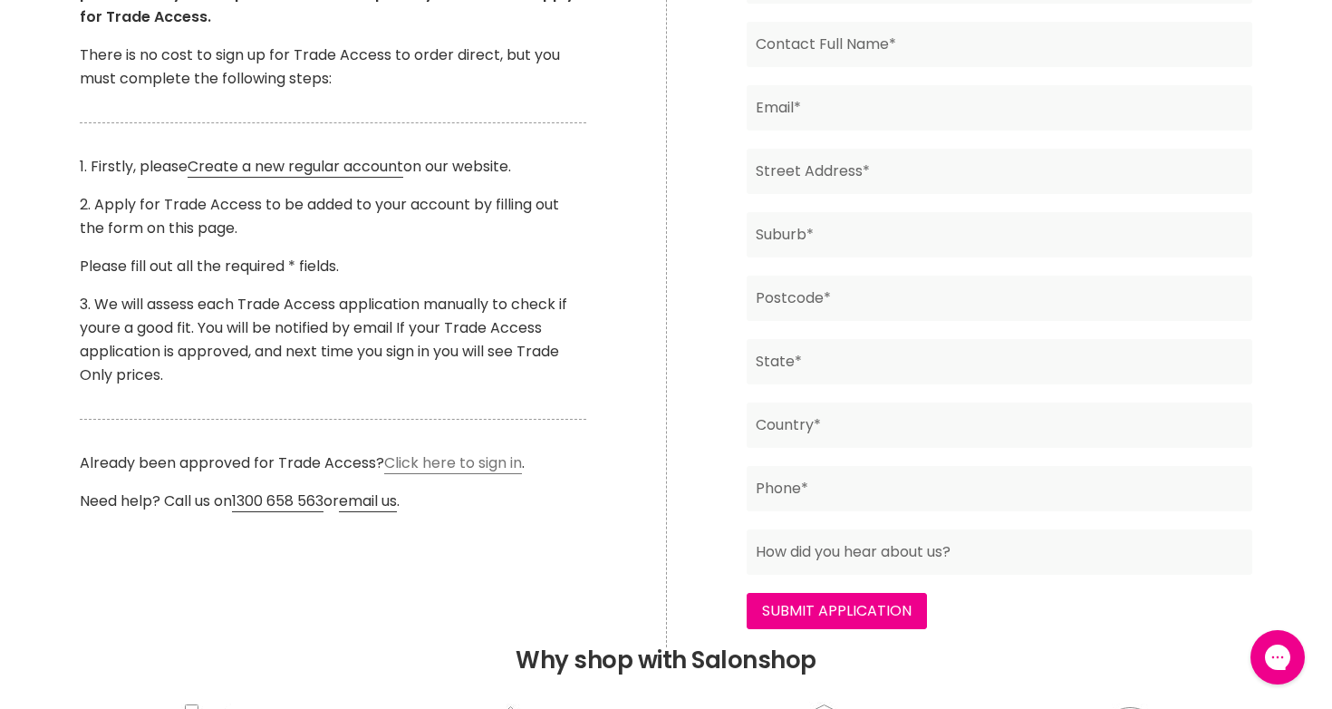  Describe the element at coordinates (453, 463) in the screenshot. I see `a: Click here to sign in` at that location.